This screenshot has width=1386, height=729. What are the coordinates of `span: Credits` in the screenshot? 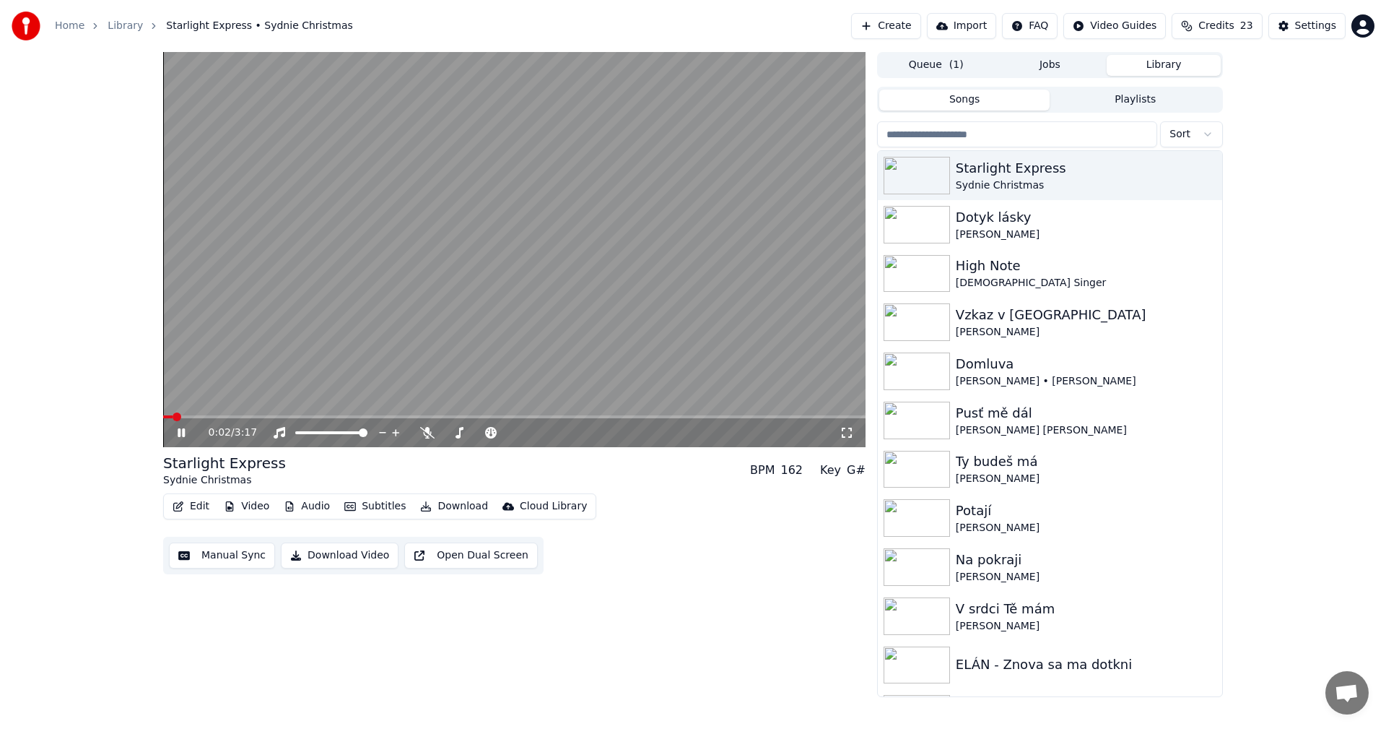 It's located at (1216, 26).